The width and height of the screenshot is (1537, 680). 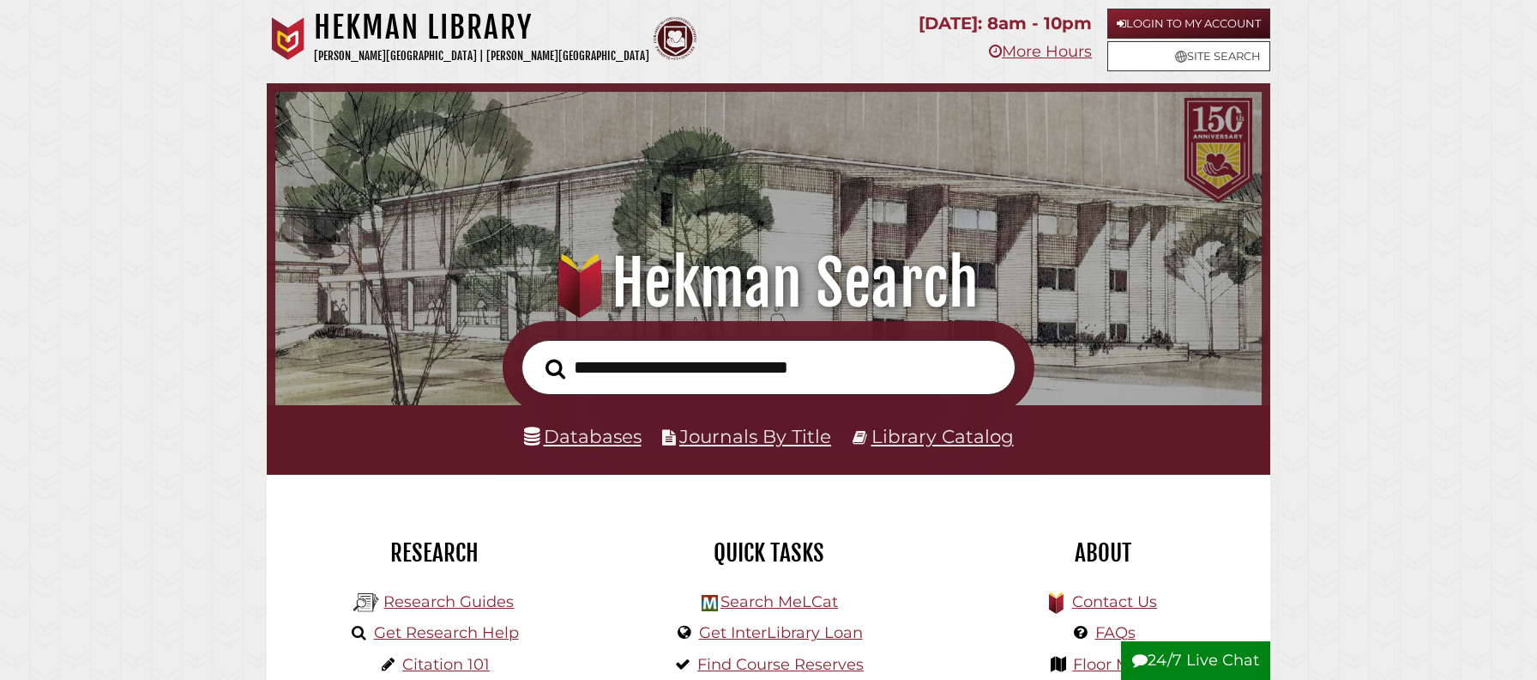 I want to click on a: Library Catalog, so click(x=943, y=436).